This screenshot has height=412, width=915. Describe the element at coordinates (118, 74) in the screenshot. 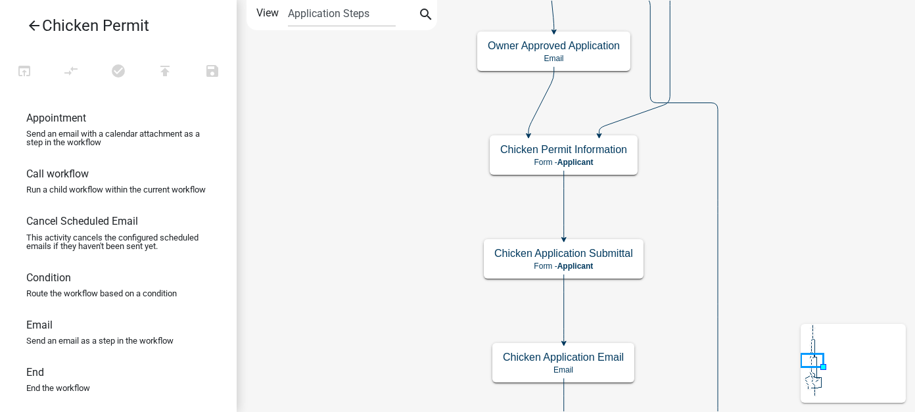

I see `div: Workflow actions` at that location.